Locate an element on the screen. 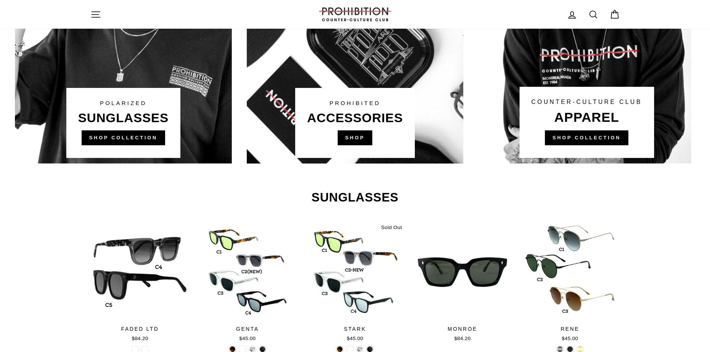 The height and width of the screenshot is (352, 710). a: GENTA$45.00 is located at coordinates (248, 284).